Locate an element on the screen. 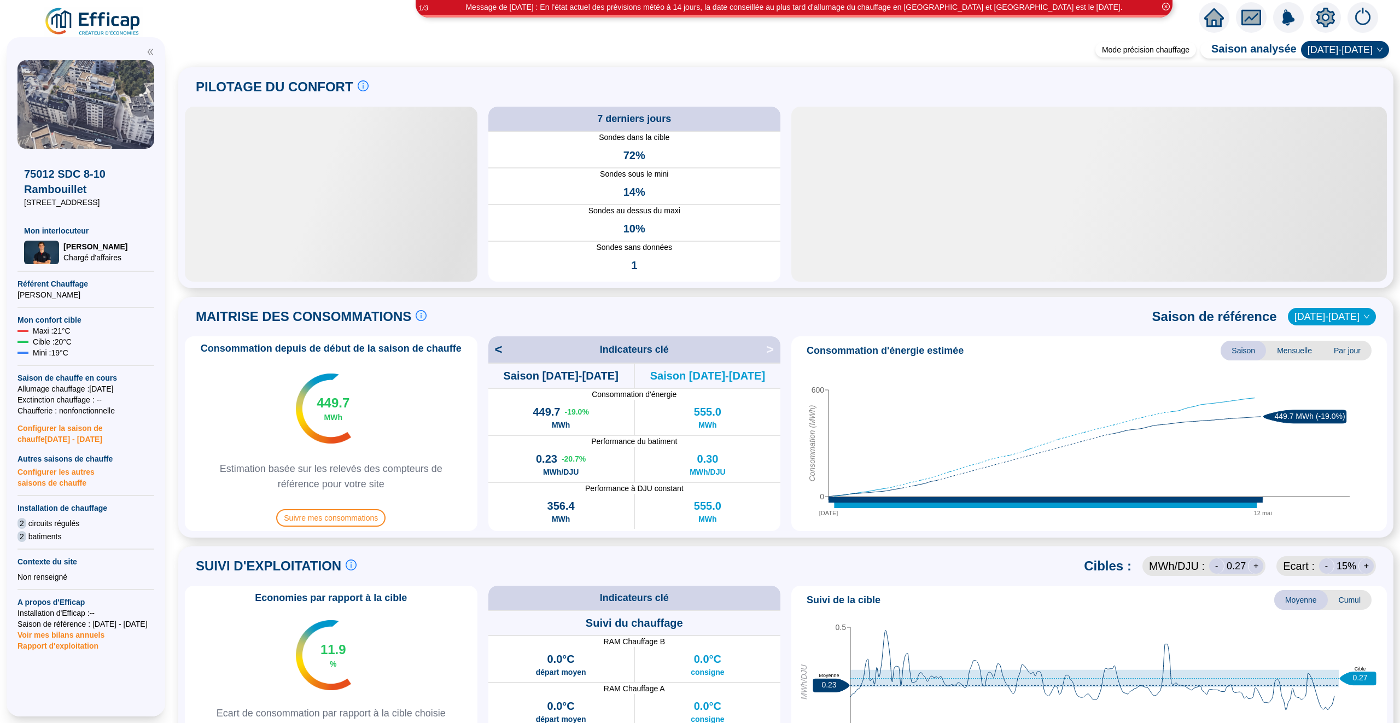 This screenshot has height=723, width=1400. text: 449.7 MWh (-19.0%) is located at coordinates (1309, 416).